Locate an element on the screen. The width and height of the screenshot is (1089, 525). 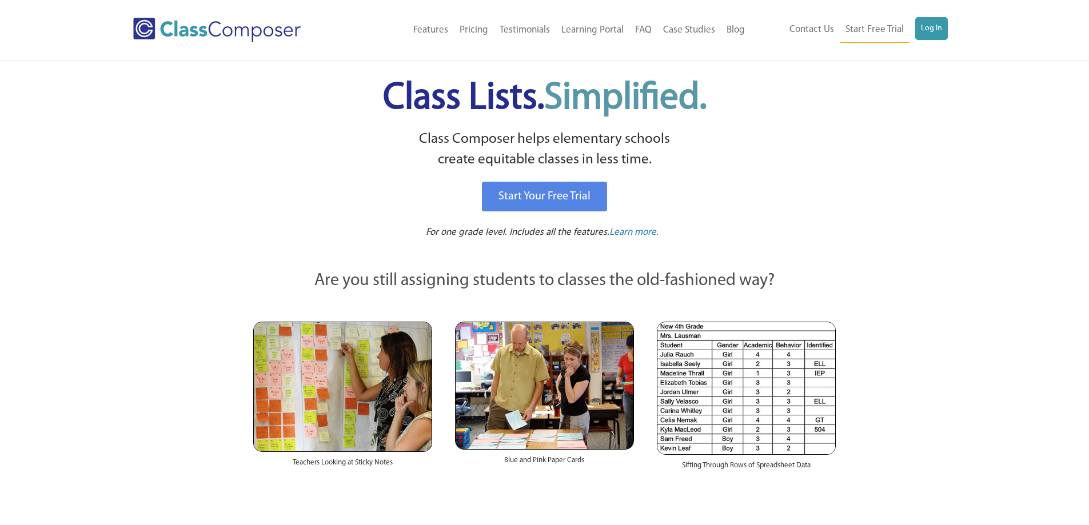
a: Contact Us is located at coordinates (812, 30).